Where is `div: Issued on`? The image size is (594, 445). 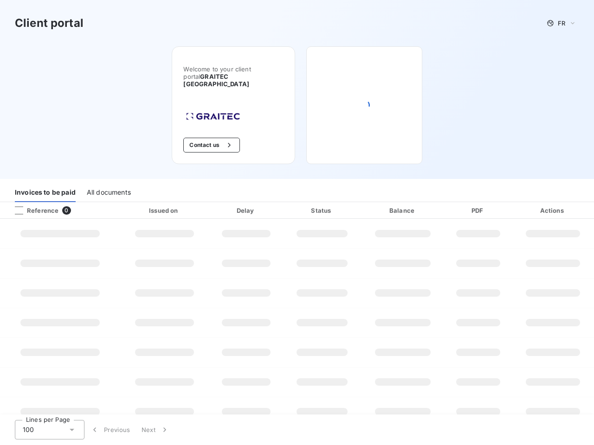 div: Issued on is located at coordinates (164, 211).